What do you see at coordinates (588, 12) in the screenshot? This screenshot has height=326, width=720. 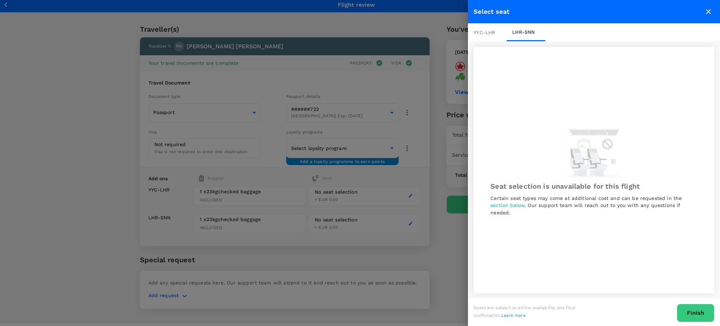 I see `div: Select seat` at bounding box center [588, 12].